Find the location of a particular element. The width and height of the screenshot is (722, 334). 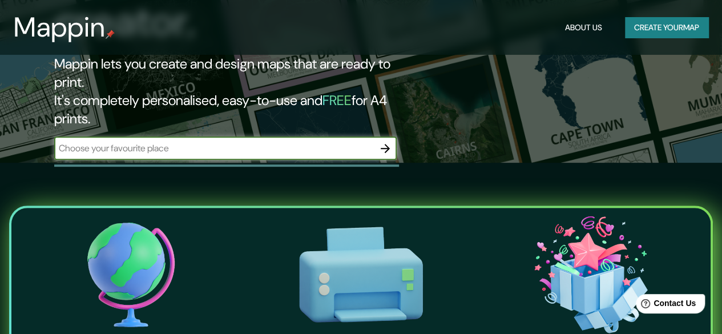

img: mappin-pin is located at coordinates (110, 34).